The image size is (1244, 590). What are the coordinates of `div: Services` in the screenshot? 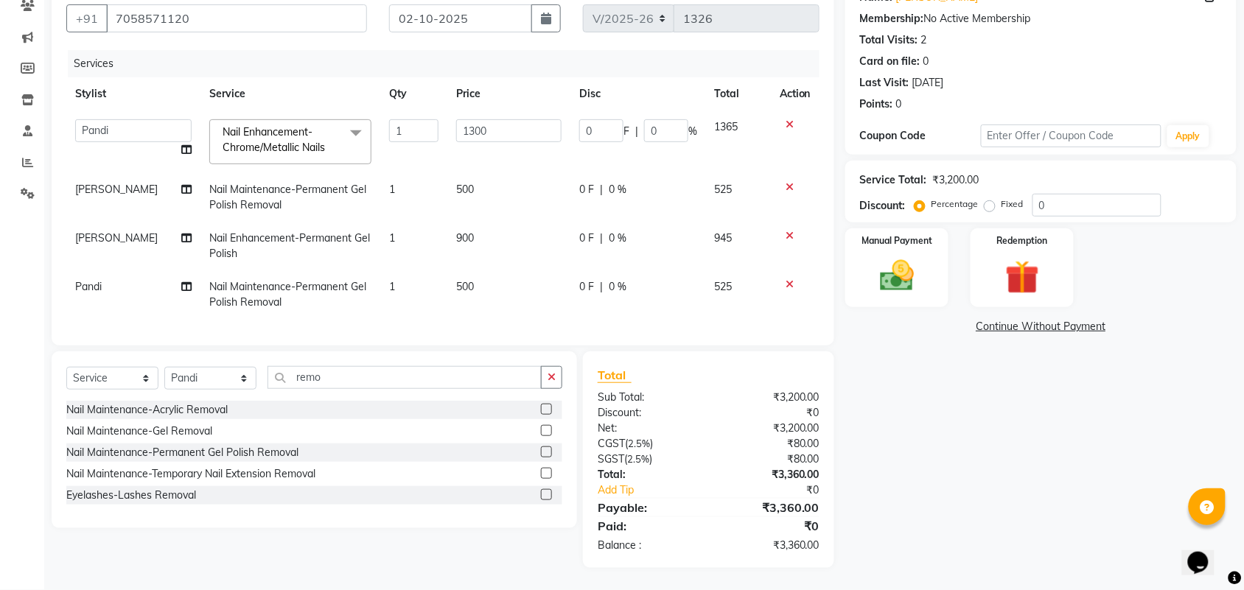 It's located at (449, 63).